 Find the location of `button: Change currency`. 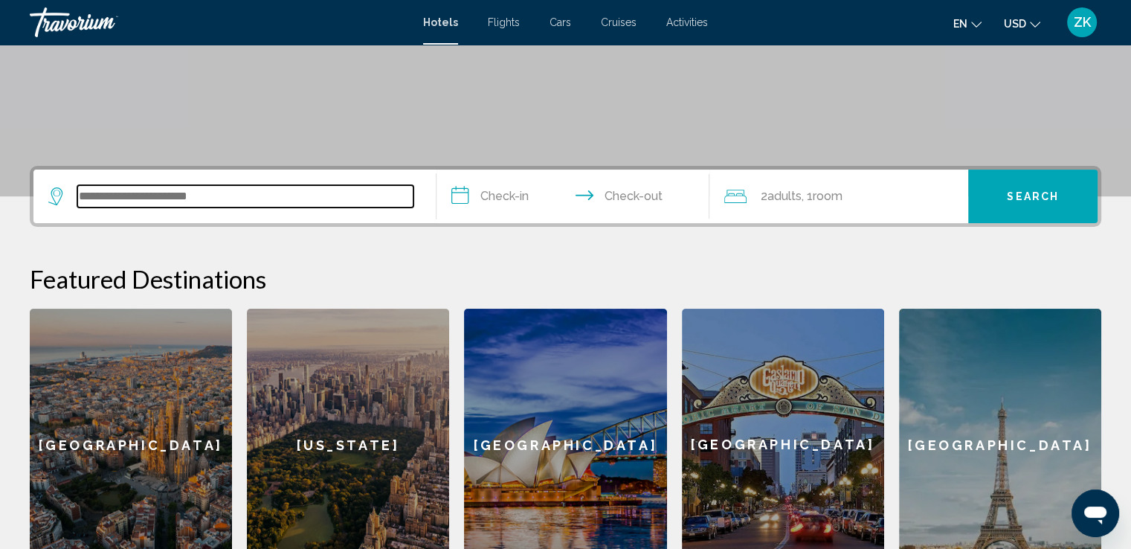

button: Change currency is located at coordinates (1021, 23).